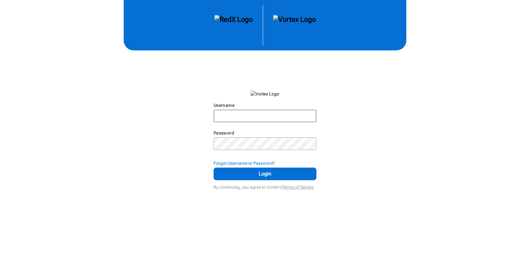 Image resolution: width=530 pixels, height=258 pixels. What do you see at coordinates (244, 163) in the screenshot?
I see `strong: Forgot Username or Password?` at bounding box center [244, 163].